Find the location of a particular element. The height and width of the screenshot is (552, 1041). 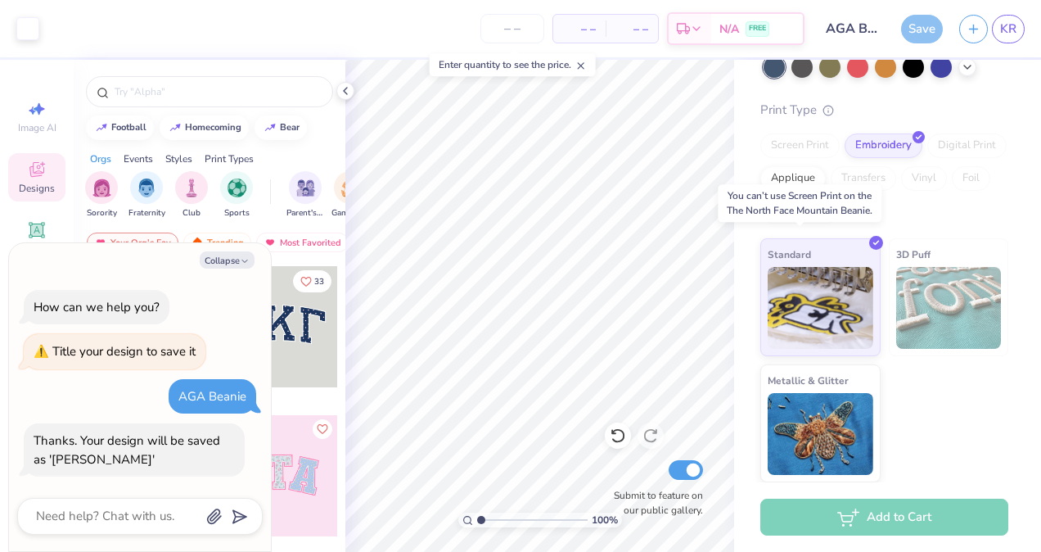

span: Club is located at coordinates (192, 213).